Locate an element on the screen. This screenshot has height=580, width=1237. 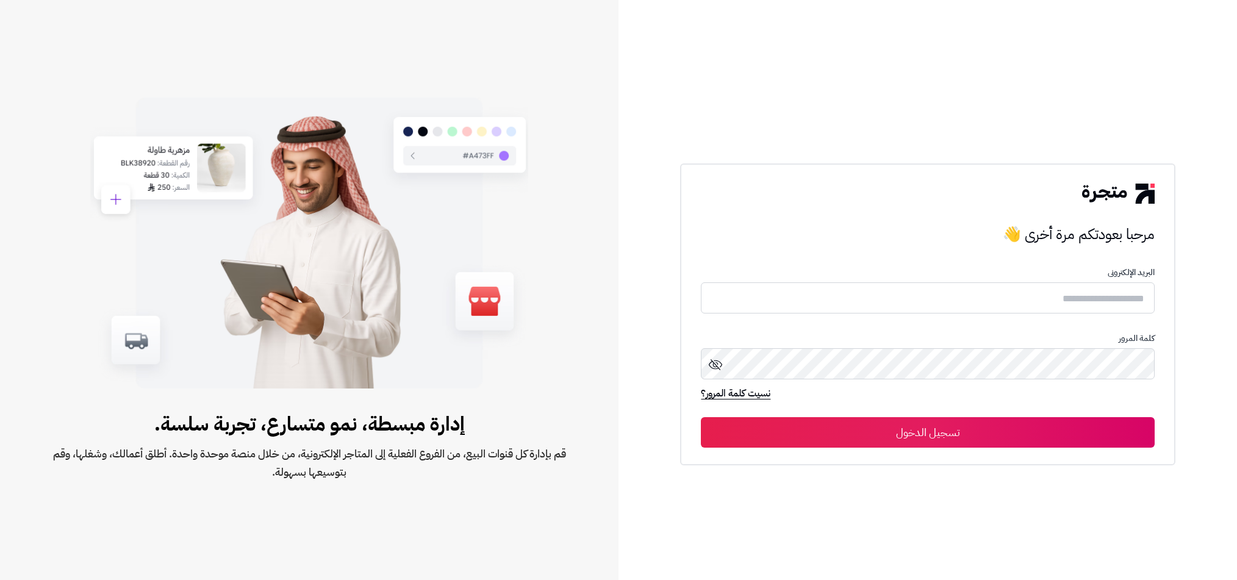
p: كلمة المرور is located at coordinates (927, 338).